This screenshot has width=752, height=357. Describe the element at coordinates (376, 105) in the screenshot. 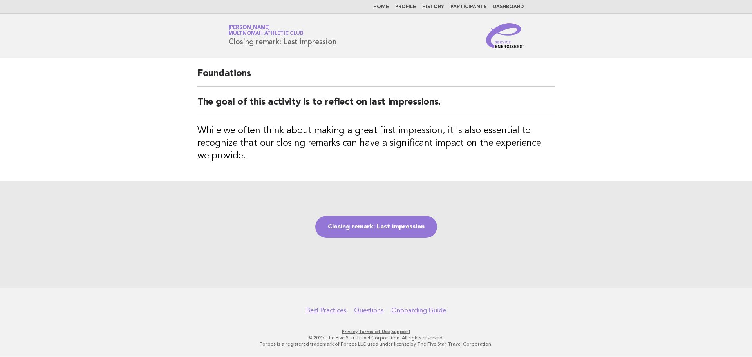

I see `h2: The goal of this activity is to reflect on last impressions.` at that location.